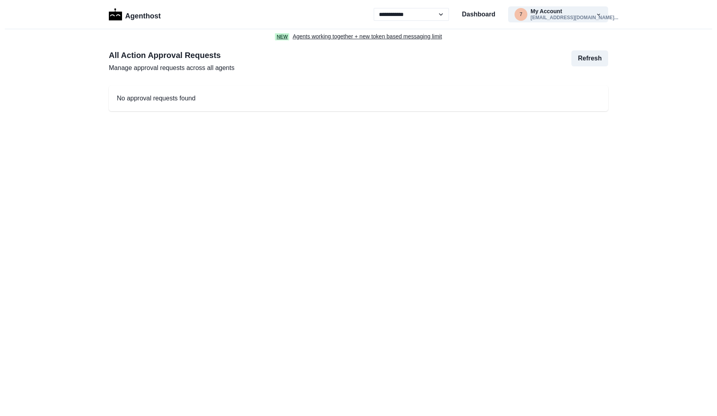 This screenshot has width=717, height=416. Describe the element at coordinates (282, 37) in the screenshot. I see `span: New` at that location.